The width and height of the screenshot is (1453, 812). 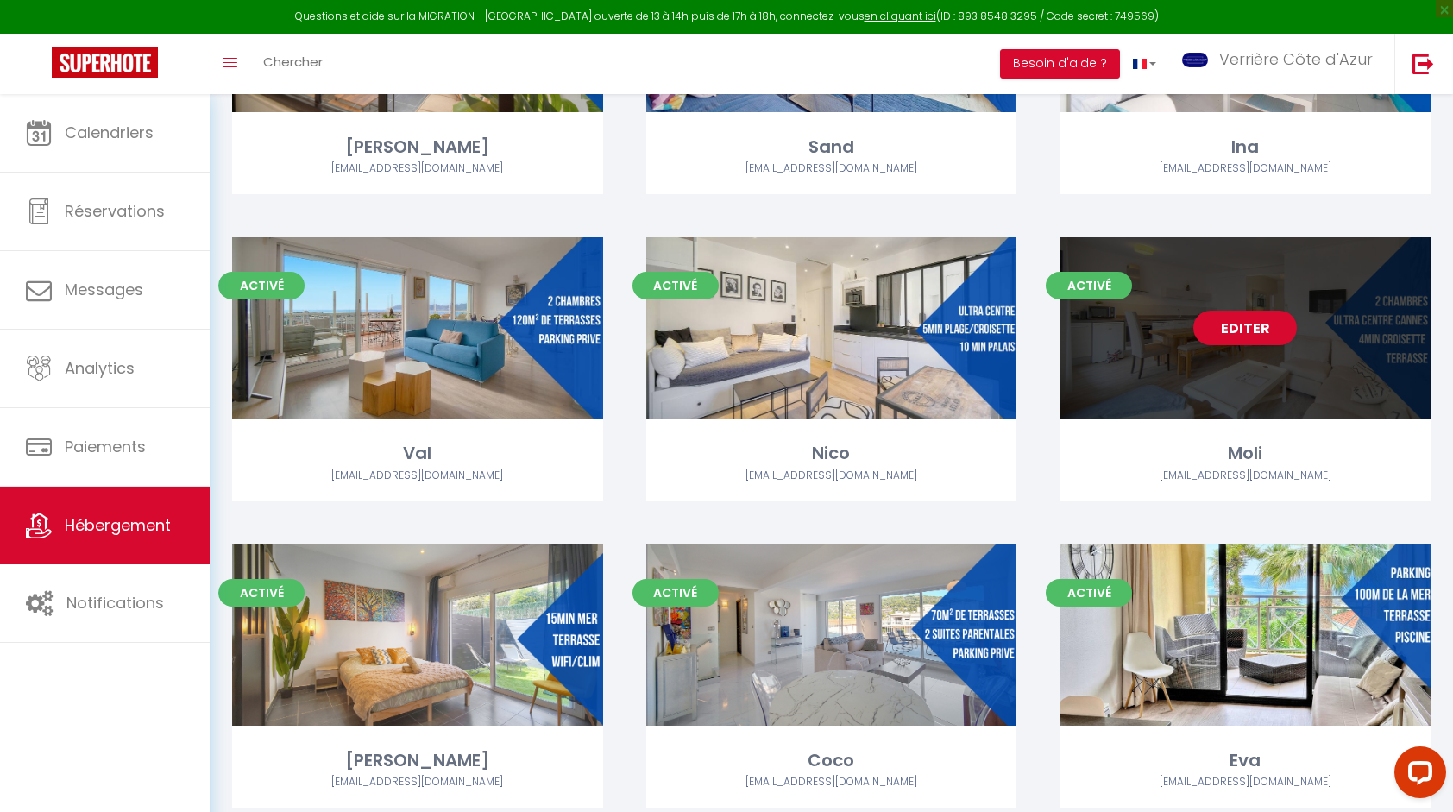 What do you see at coordinates (293, 64) in the screenshot?
I see `a: Chercher` at bounding box center [293, 64].